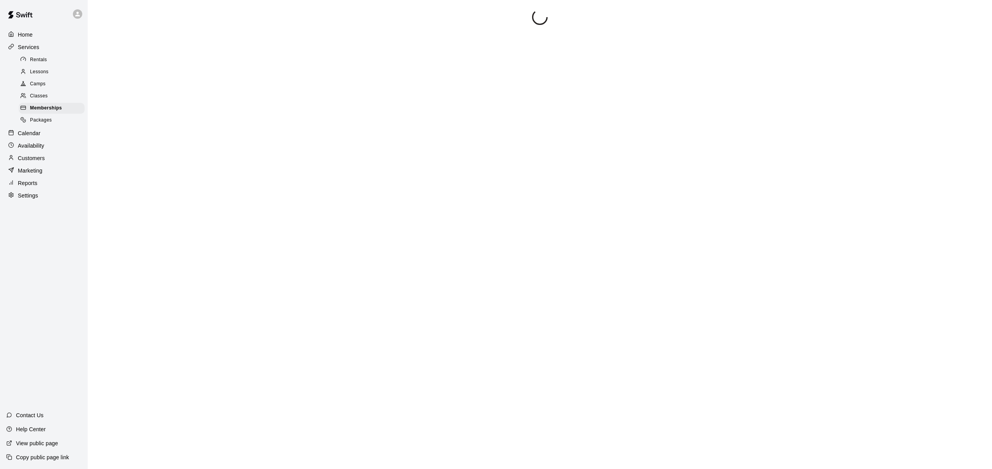  I want to click on p: Calendar, so click(29, 133).